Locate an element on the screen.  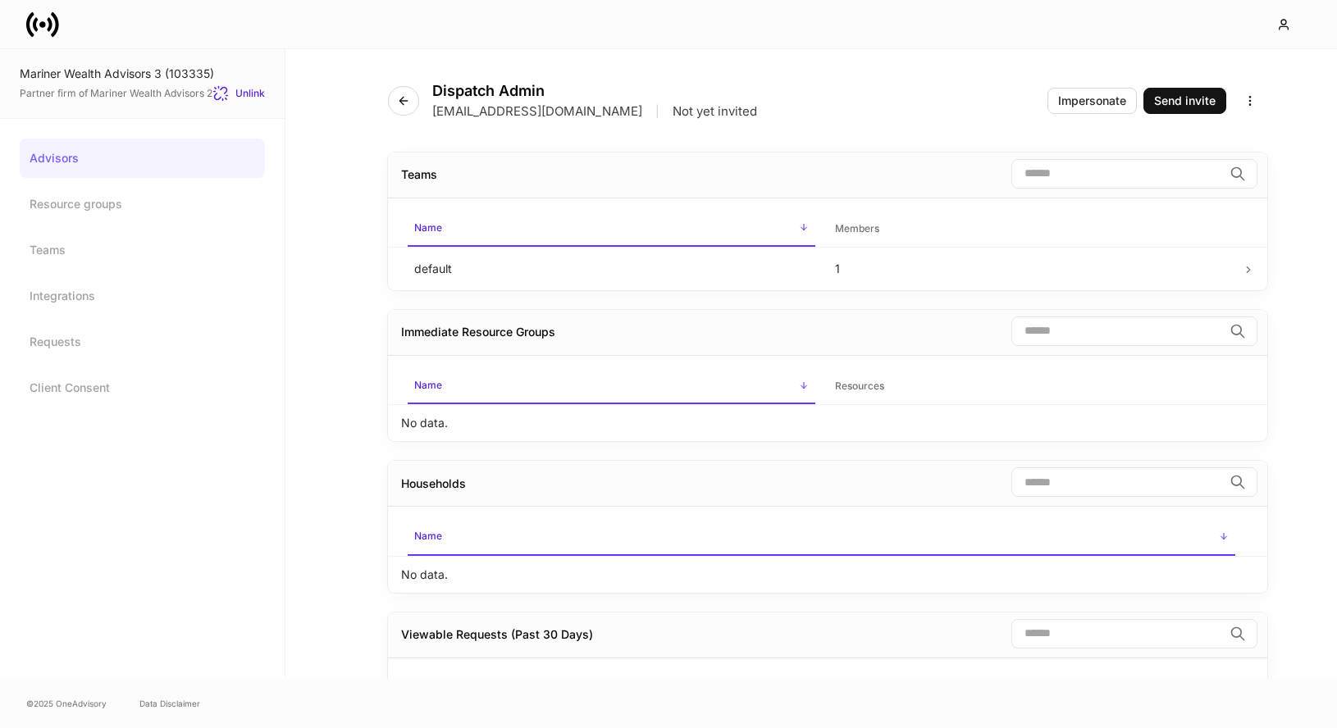
td: 1 is located at coordinates (1032, 268).